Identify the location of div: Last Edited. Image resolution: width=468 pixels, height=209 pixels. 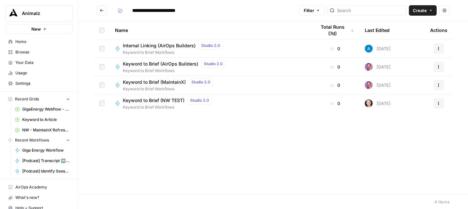
(377, 30).